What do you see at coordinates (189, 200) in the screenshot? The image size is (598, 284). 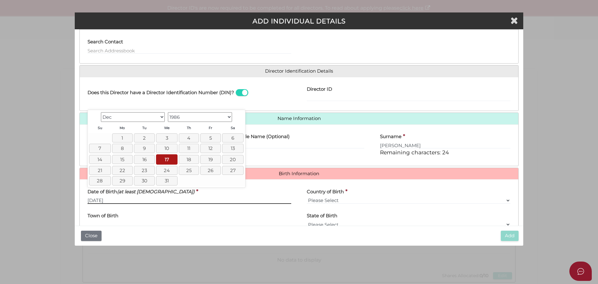 I see `input: dd/mm/yyyy` at bounding box center [189, 200].